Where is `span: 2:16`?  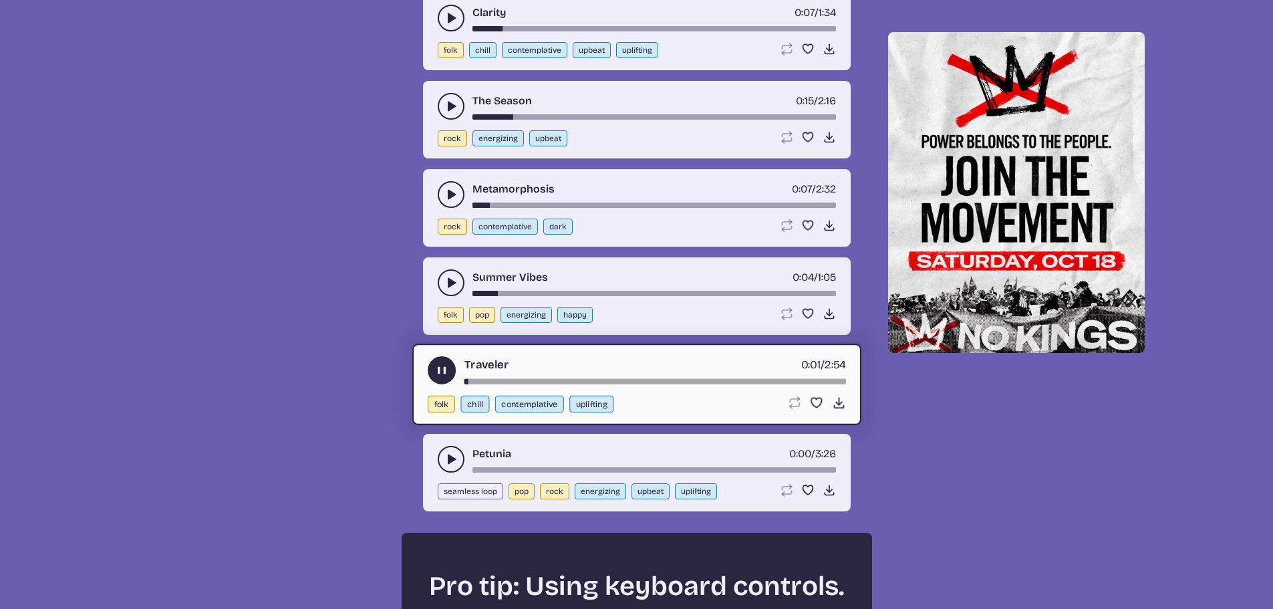
span: 2:16 is located at coordinates (826, 100).